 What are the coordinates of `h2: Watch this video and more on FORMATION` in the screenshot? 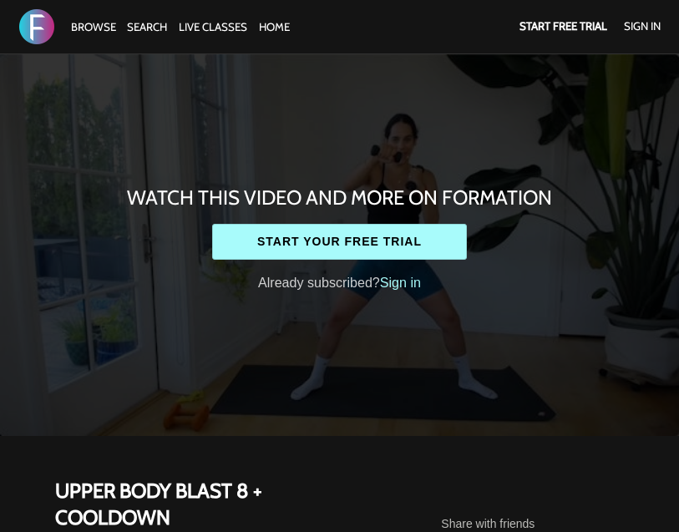 It's located at (339, 197).